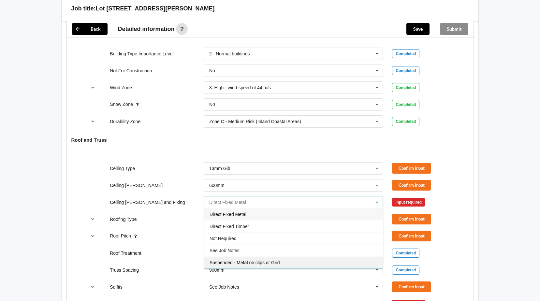  I want to click on label: Durability Zone, so click(125, 122).